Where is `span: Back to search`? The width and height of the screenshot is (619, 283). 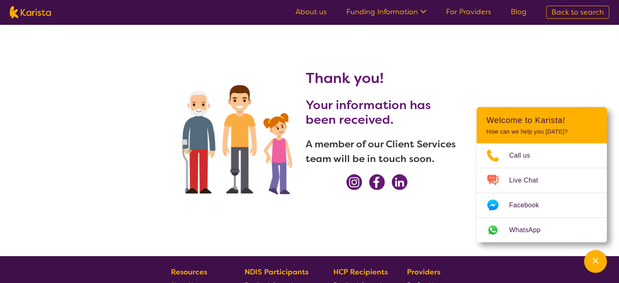
span: Back to search is located at coordinates (577, 12).